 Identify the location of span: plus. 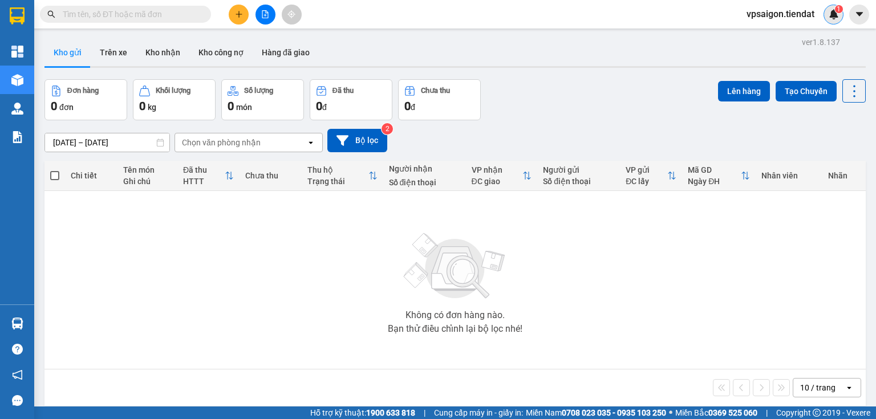
(239, 14).